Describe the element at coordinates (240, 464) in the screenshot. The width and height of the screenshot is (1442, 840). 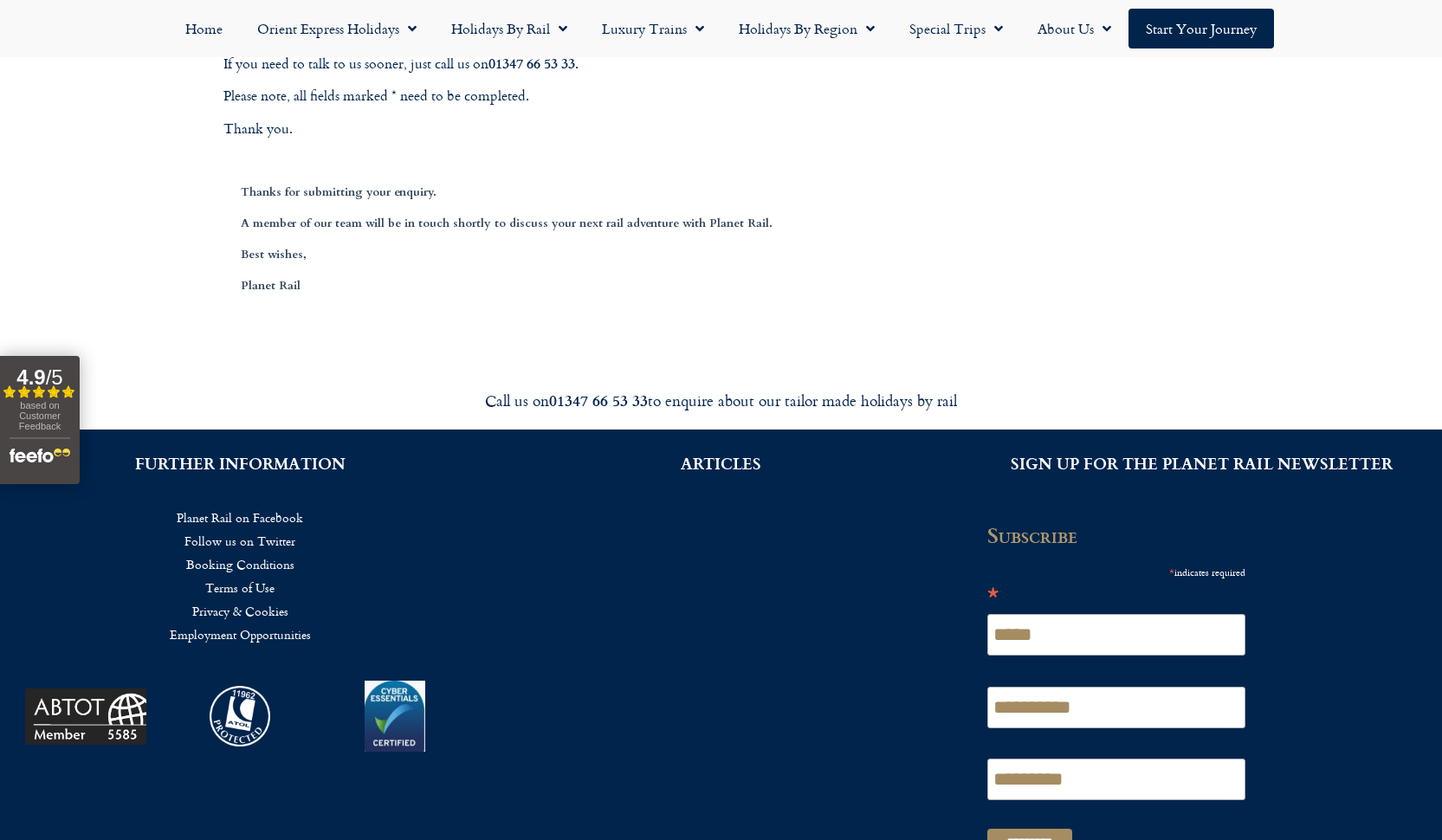
I see `h2: FURTHER INFORMATION` at that location.